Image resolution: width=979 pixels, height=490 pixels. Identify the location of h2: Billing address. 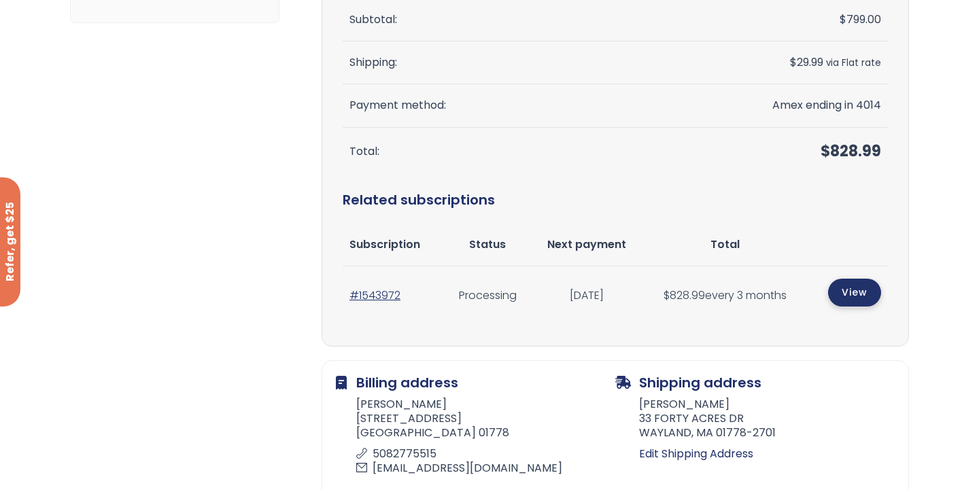
(475, 383).